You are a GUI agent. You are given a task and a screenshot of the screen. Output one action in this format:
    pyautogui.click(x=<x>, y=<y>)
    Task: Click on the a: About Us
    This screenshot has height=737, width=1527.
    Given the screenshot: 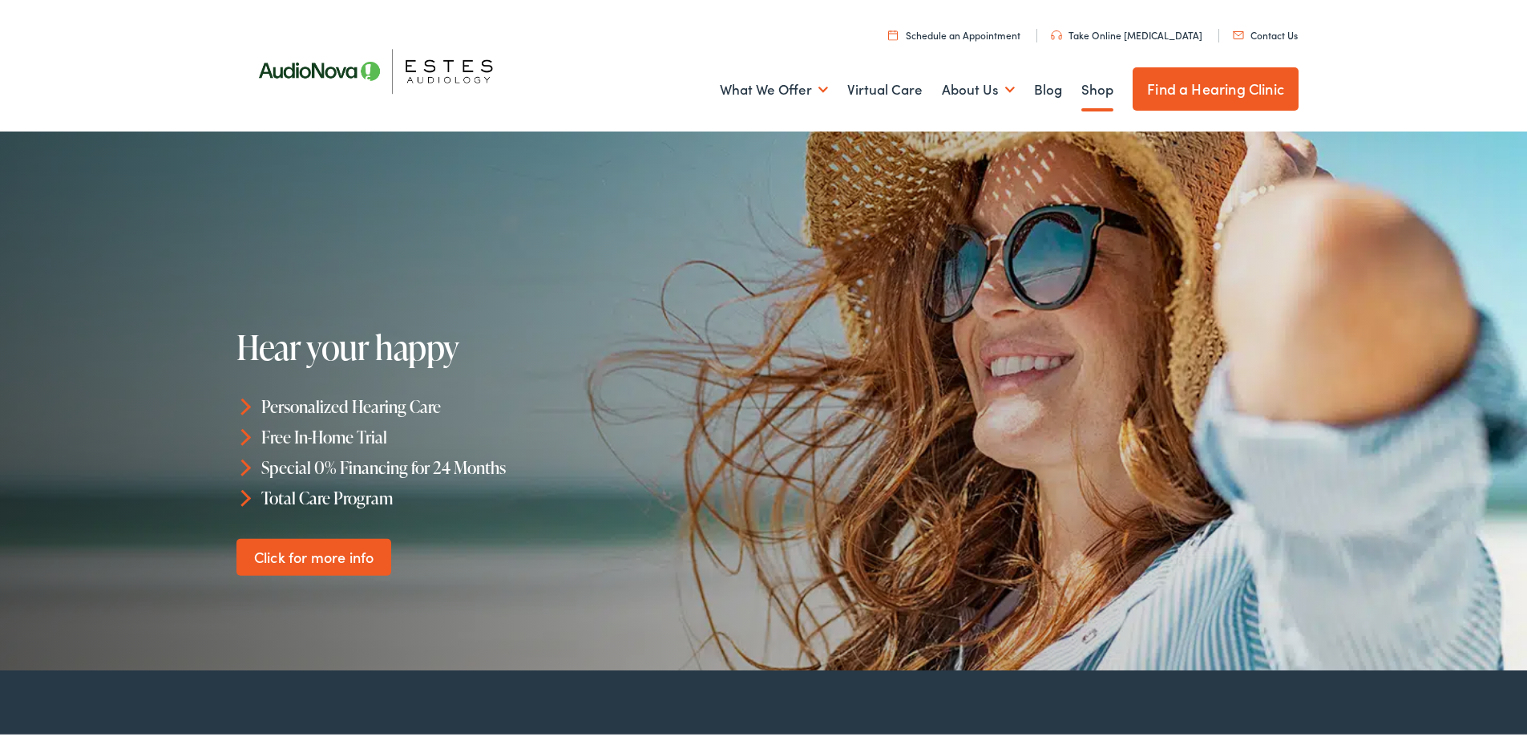 What is the action you would take?
    pyautogui.click(x=978, y=87)
    